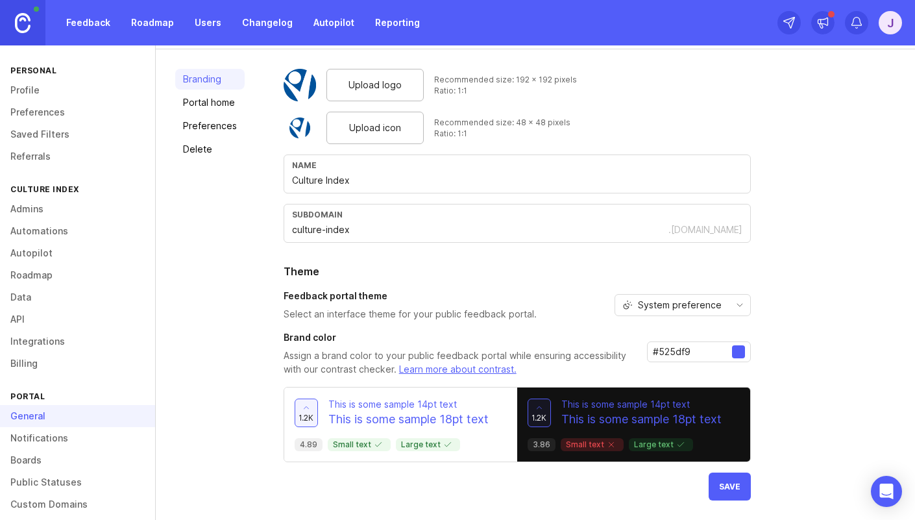  I want to click on svg: prefix icon SunMoon, so click(627, 305).